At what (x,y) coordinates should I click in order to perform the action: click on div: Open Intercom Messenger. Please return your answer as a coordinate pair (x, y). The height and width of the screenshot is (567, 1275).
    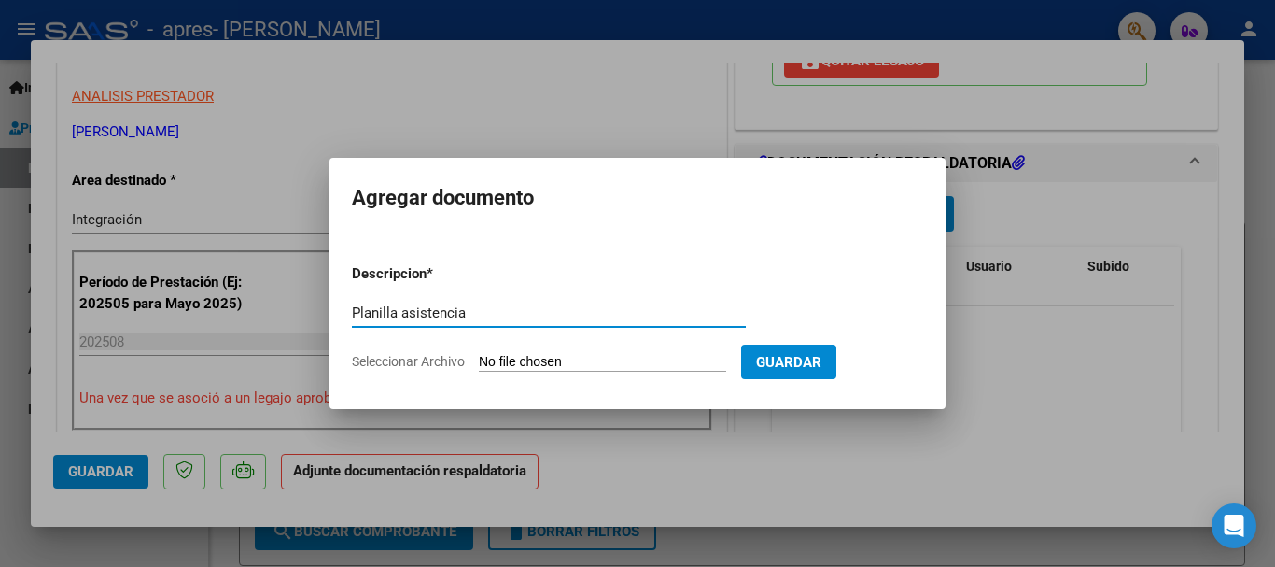
    Looking at the image, I should click on (1234, 526).